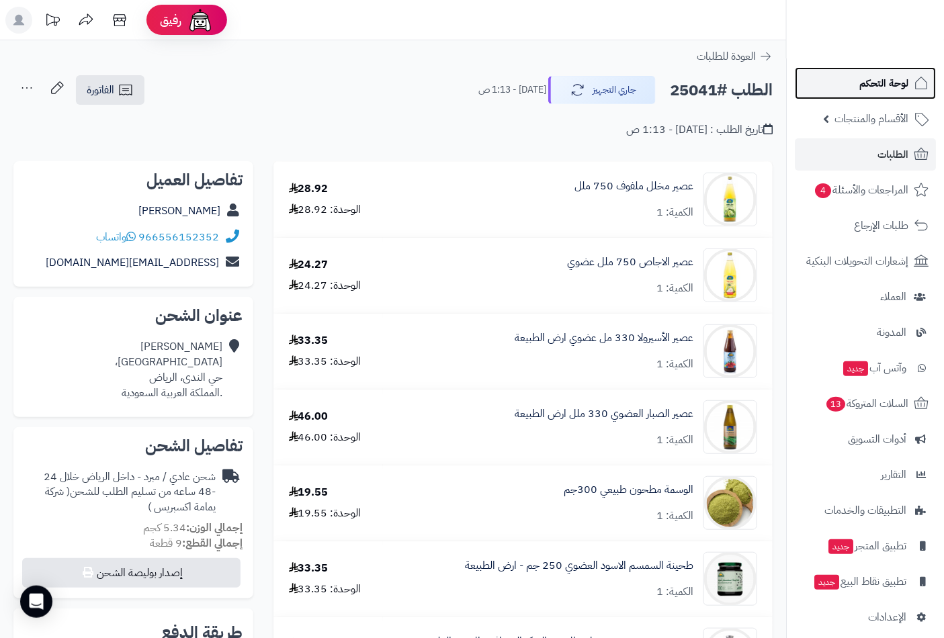 The height and width of the screenshot is (638, 944). I want to click on span: التطبيقات والخدمات, so click(865, 510).